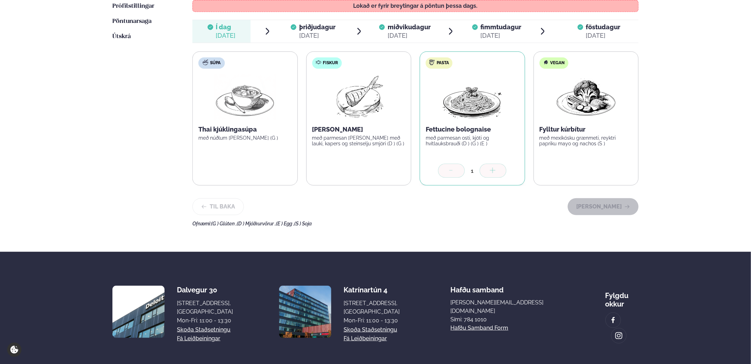 The image size is (751, 364). I want to click on button: Til baka, so click(218, 206).